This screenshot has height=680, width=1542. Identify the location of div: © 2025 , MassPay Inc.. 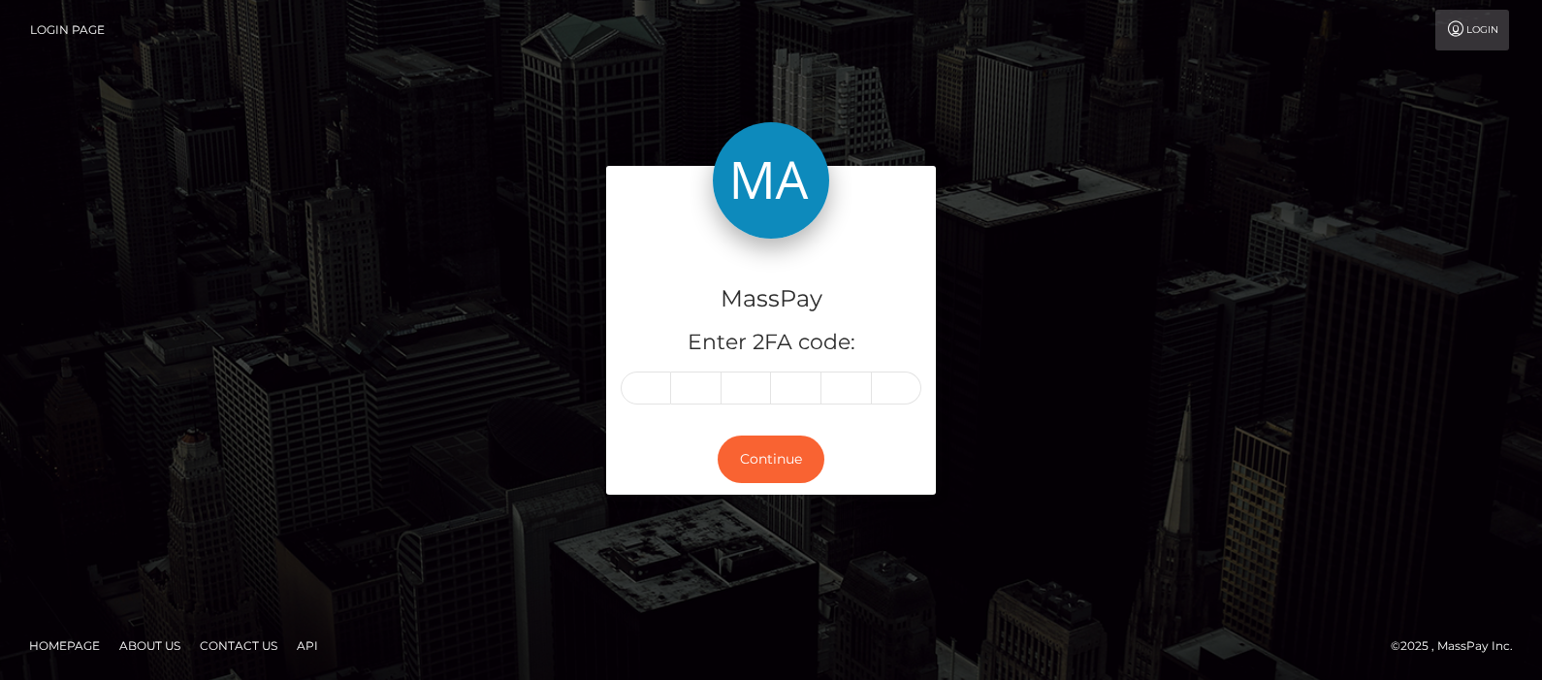
(1459, 646).